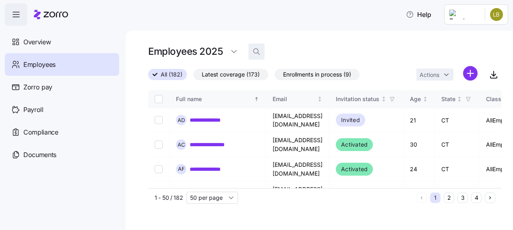  What do you see at coordinates (159, 145) in the screenshot?
I see `input: Select record 2` at bounding box center [159, 145].